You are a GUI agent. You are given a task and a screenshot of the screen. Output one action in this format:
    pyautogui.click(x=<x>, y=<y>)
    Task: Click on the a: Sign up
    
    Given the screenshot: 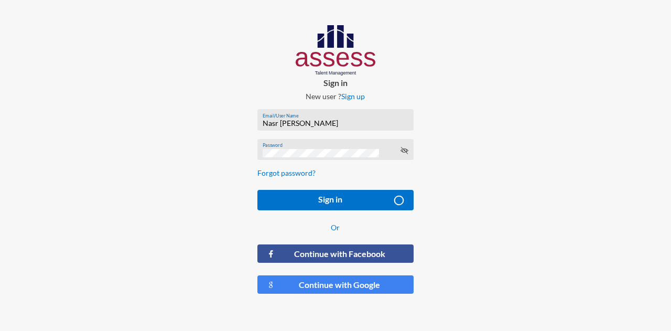 What is the action you would take?
    pyautogui.click(x=353, y=96)
    